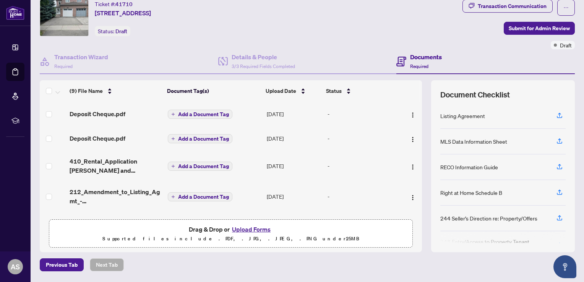  Describe the element at coordinates (475, 95) in the screenshot. I see `span: Document Checklist` at that location.